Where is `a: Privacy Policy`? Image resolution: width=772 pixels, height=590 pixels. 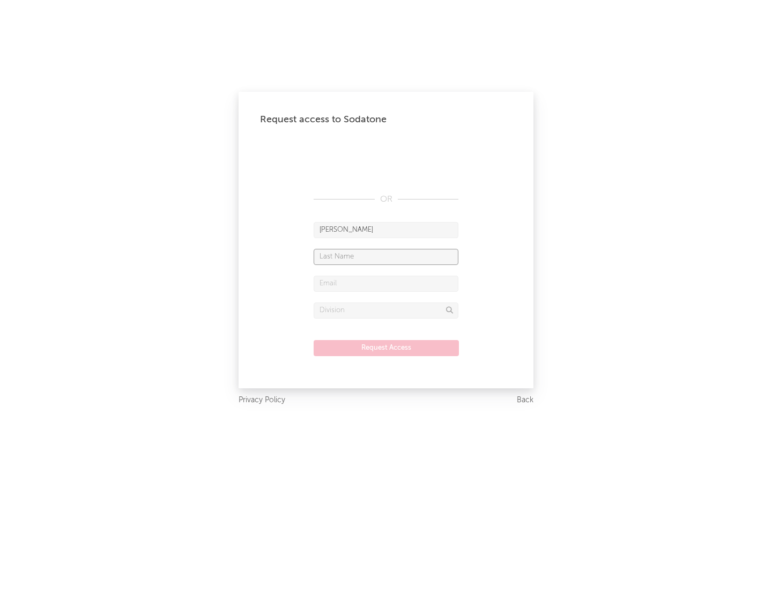 a: Privacy Policy is located at coordinates (262, 400).